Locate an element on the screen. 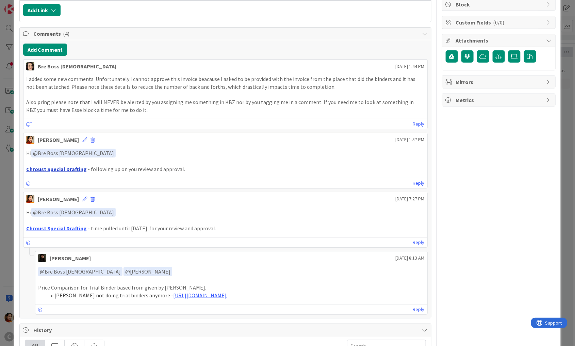 This screenshot has width=575, height=346. span: Metrics is located at coordinates (499, 100).